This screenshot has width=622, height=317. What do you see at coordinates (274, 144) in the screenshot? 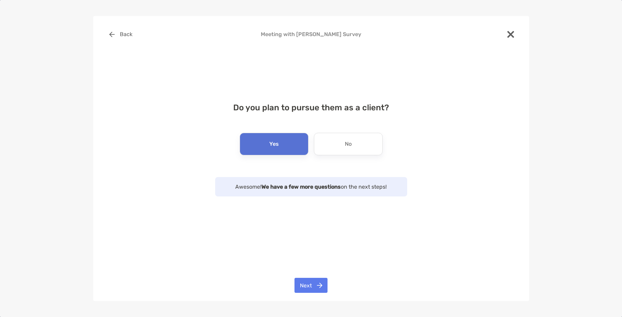
I see `p: Yes` at bounding box center [274, 144].